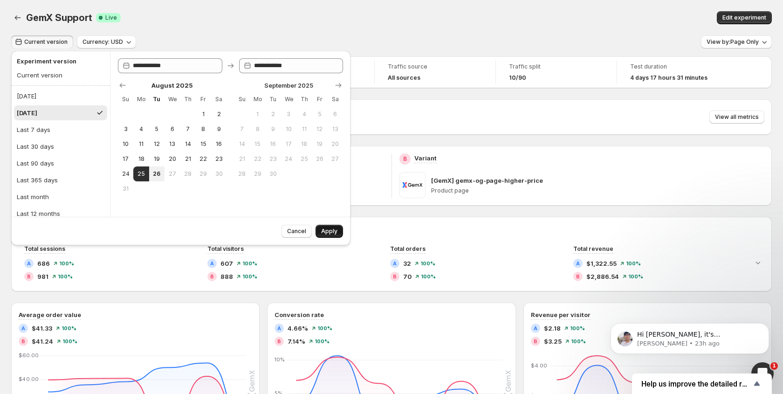  I want to click on span: Apply, so click(329, 231).